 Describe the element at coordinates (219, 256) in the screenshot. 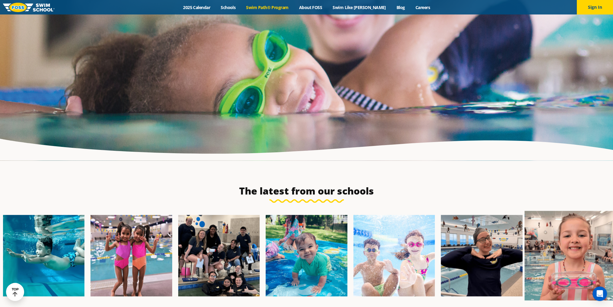

I see `img: Fa25-Website-Images-2-600x600.png` at that location.